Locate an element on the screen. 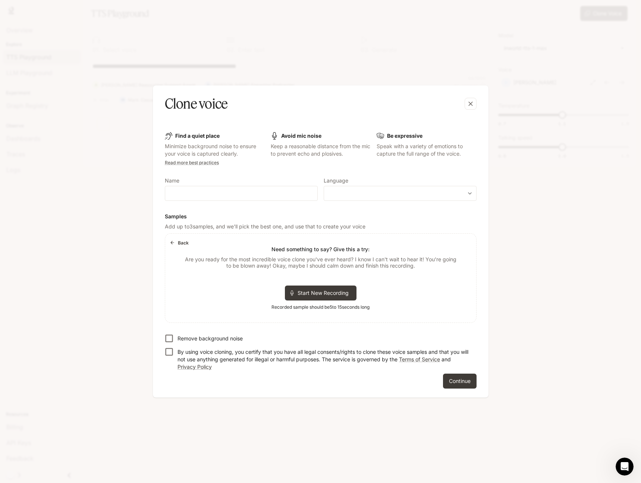  p: Name is located at coordinates (172, 181).